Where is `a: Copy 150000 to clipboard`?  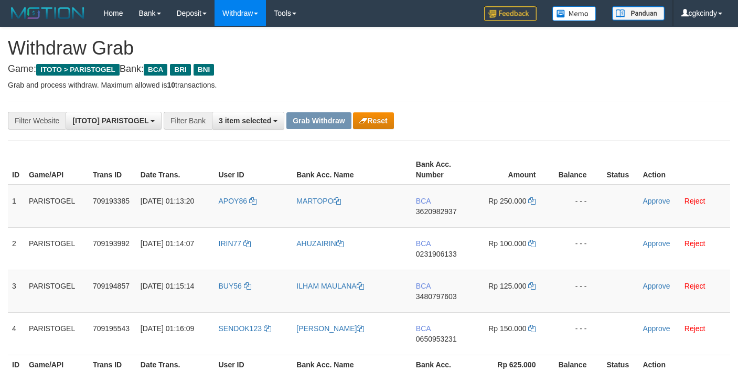
a: Copy 150000 to clipboard is located at coordinates (532, 328).